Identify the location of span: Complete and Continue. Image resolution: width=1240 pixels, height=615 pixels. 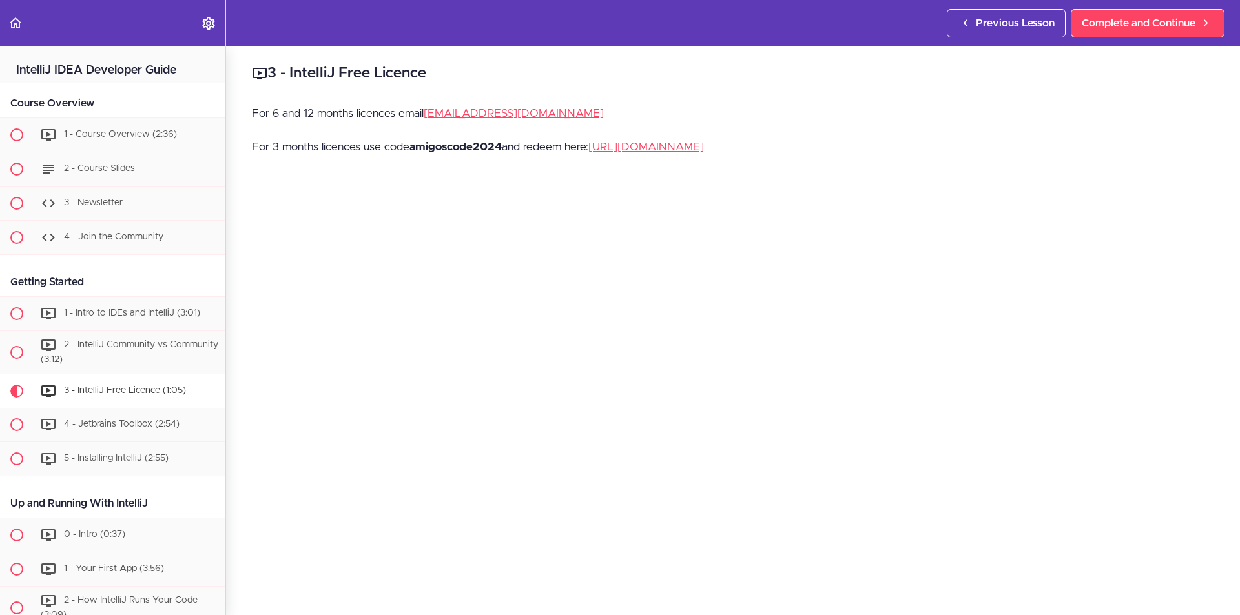
(1138, 23).